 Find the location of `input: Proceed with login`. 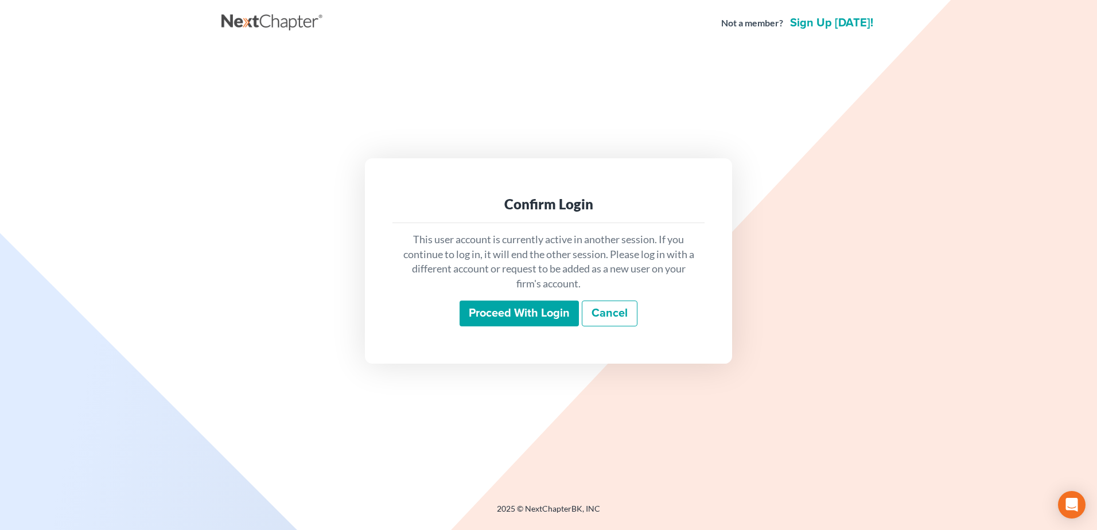

input: Proceed with login is located at coordinates (519, 314).